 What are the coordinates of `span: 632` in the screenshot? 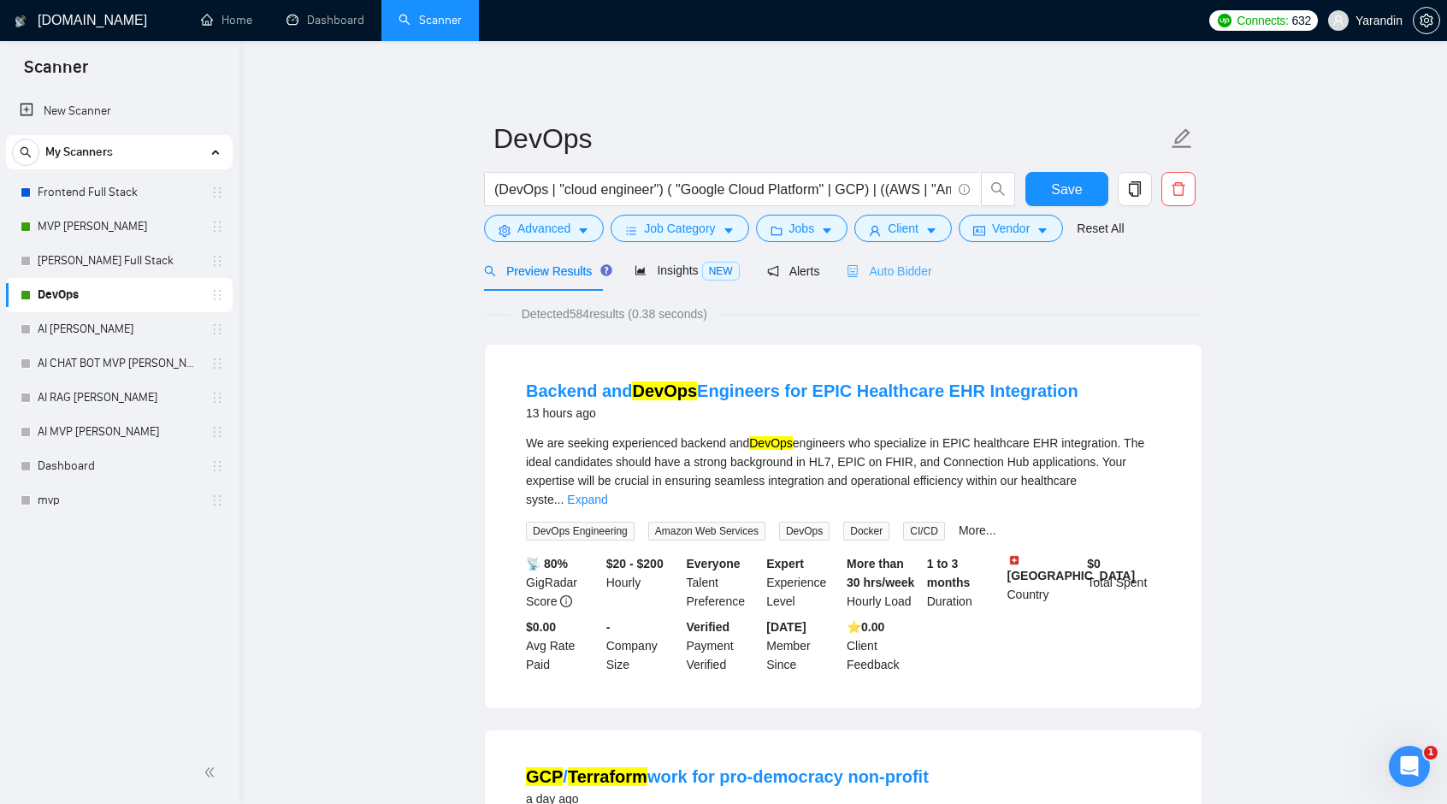 It's located at (1301, 21).